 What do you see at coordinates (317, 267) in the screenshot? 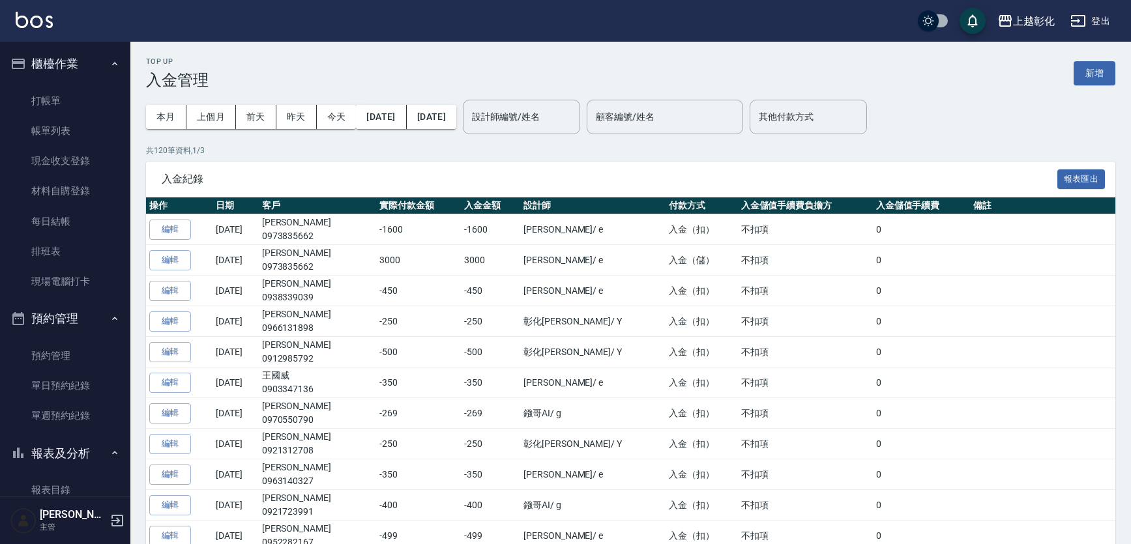
I see `p: 0973835662` at bounding box center [317, 267].